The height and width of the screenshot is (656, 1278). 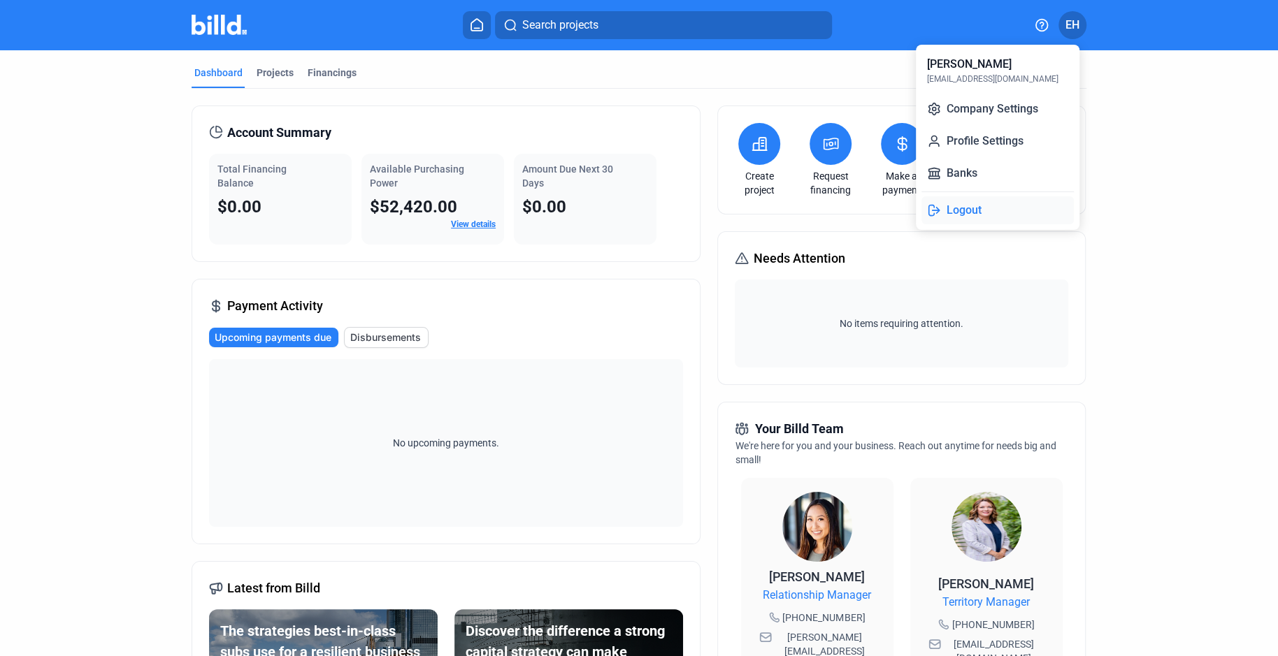 I want to click on button: Profile Settings, so click(x=997, y=141).